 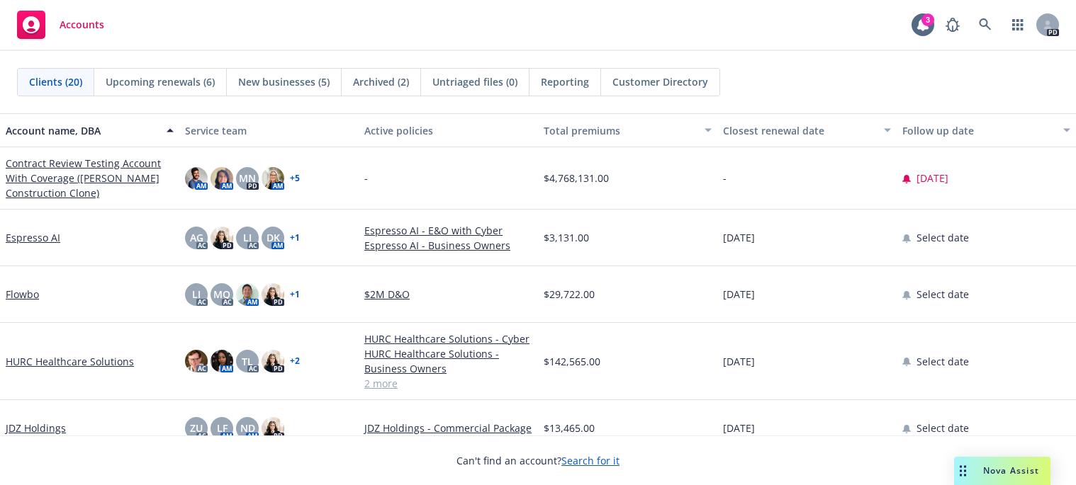 What do you see at coordinates (69, 361) in the screenshot?
I see `a: HURC Healthcare Solutions` at bounding box center [69, 361].